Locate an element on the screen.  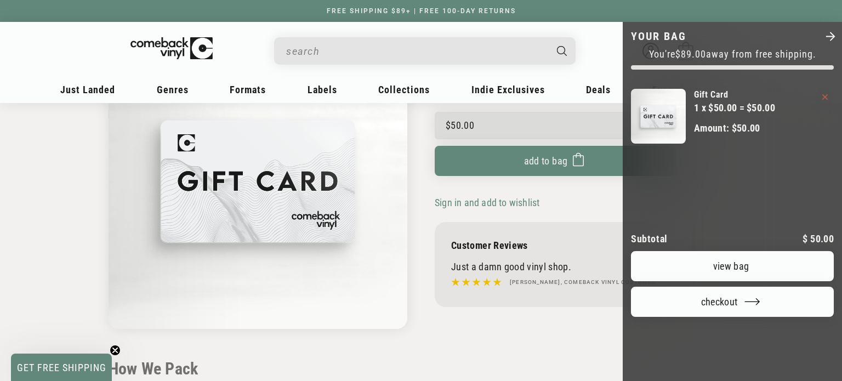
button: Remove Gift Card - $50.00 is located at coordinates (825, 97).